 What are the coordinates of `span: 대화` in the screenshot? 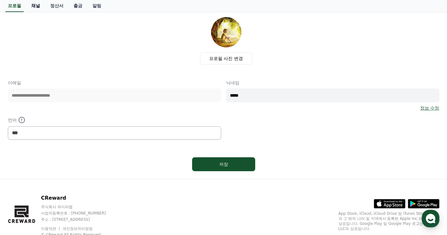 It's located at (62, 195).